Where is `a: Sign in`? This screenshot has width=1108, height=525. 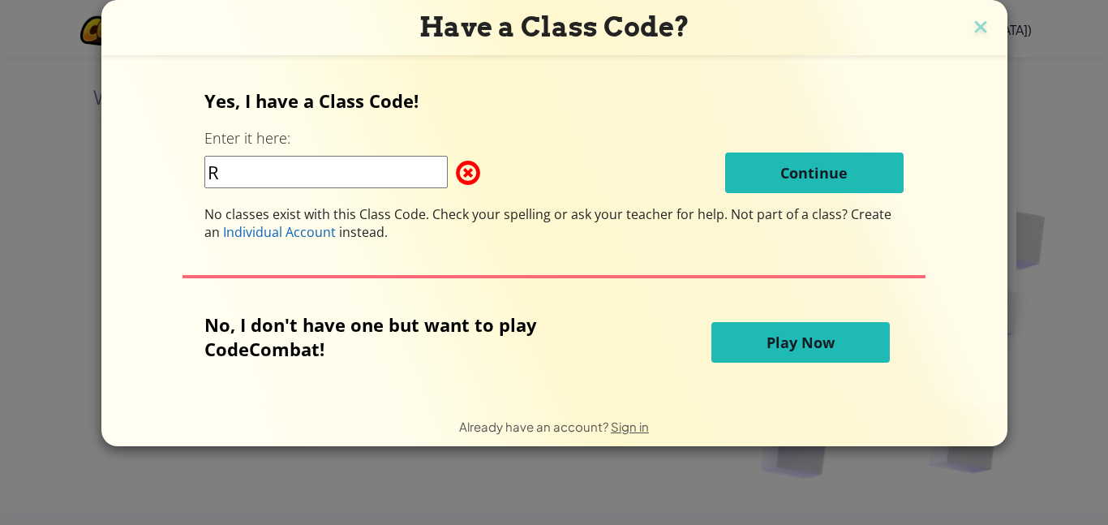 a: Sign in is located at coordinates (629, 426).